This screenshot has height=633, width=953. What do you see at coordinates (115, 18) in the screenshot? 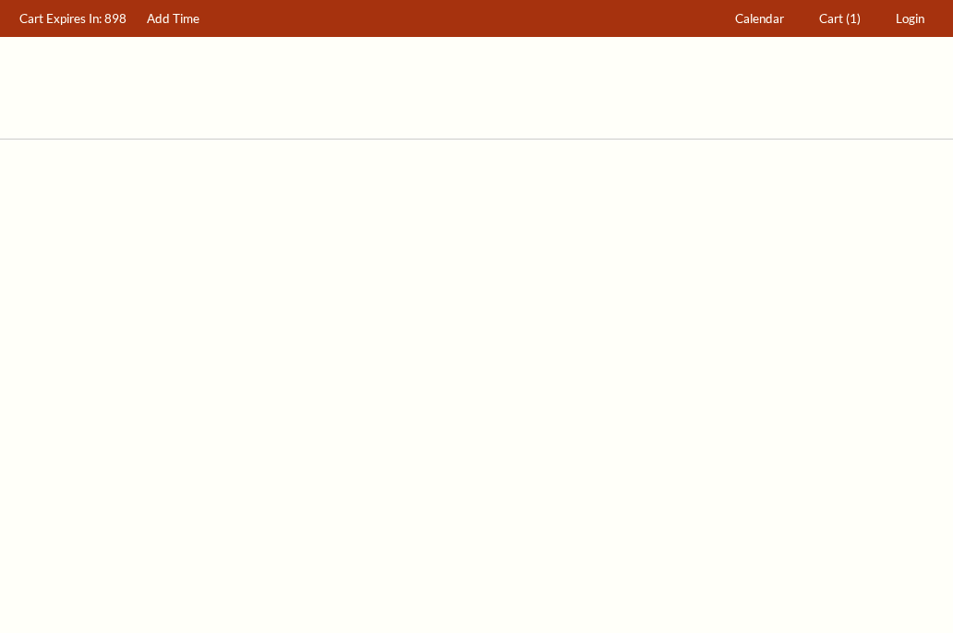
I see `span: 898` at bounding box center [115, 18].